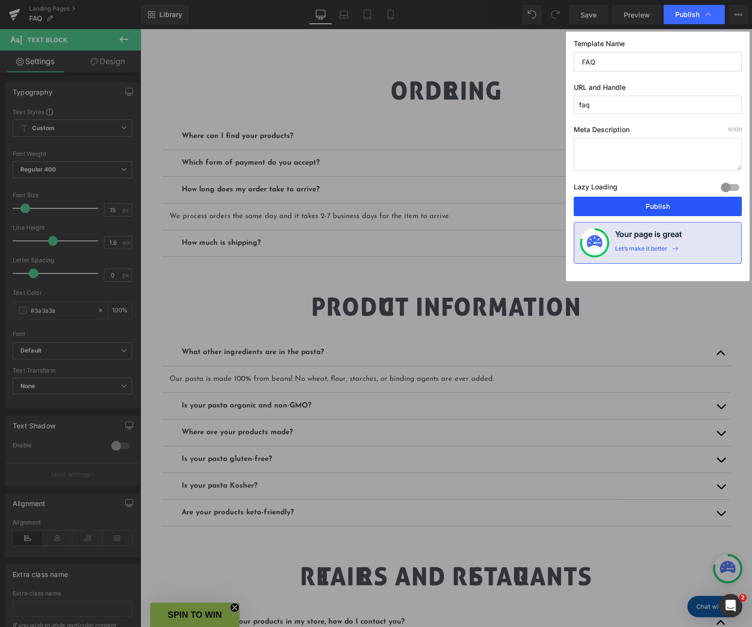 This screenshot has width=752, height=627. I want to click on span: SPIN TO WIN, so click(54, 586).